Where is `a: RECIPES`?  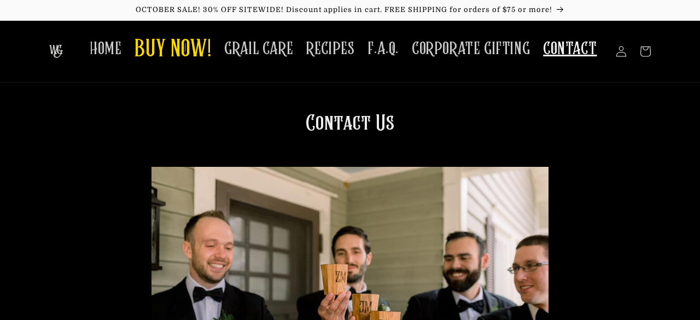
a: RECIPES is located at coordinates (330, 49).